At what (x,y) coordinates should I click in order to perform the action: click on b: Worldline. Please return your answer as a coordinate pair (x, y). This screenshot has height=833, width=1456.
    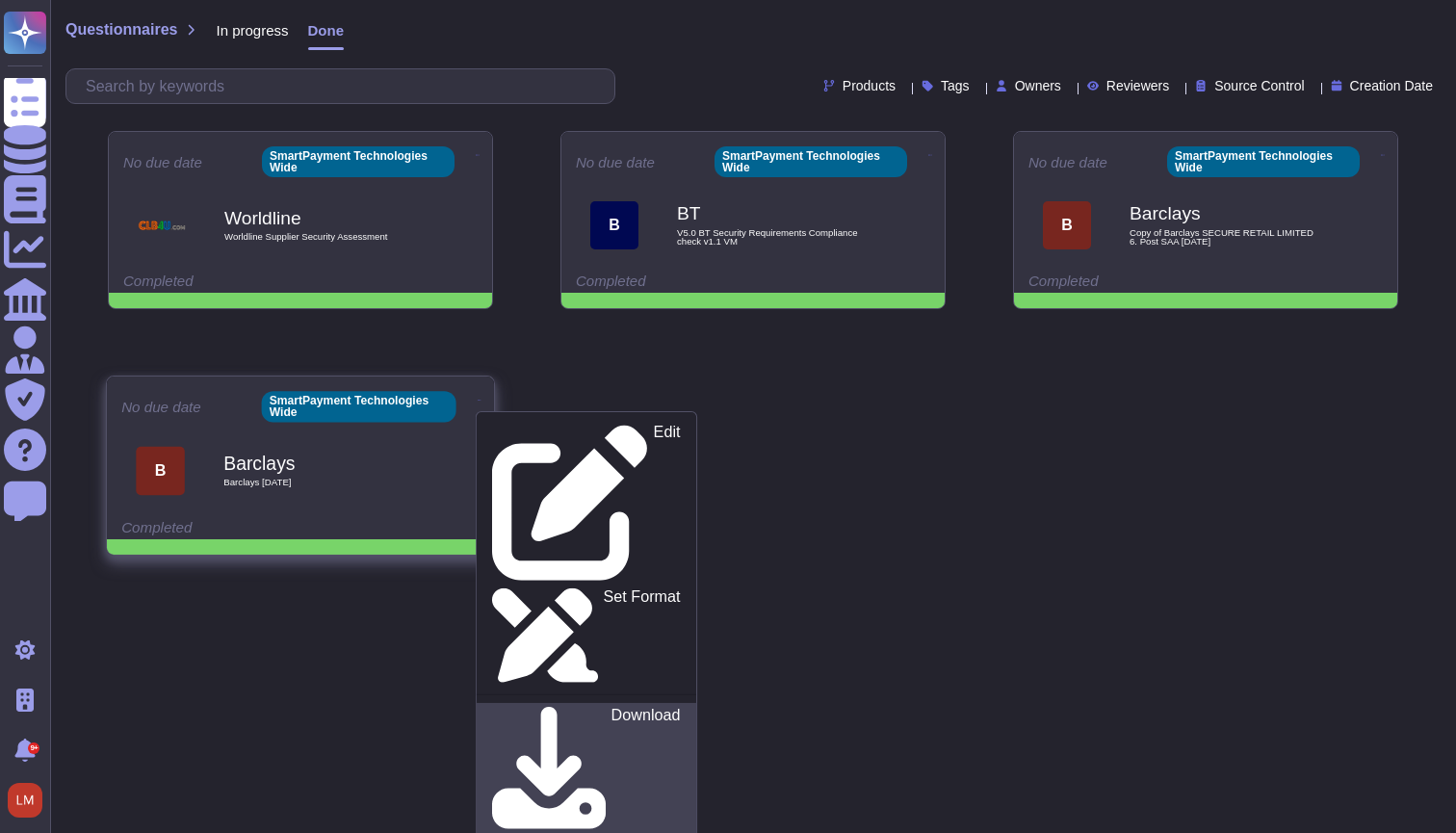
    Looking at the image, I should click on (321, 218).